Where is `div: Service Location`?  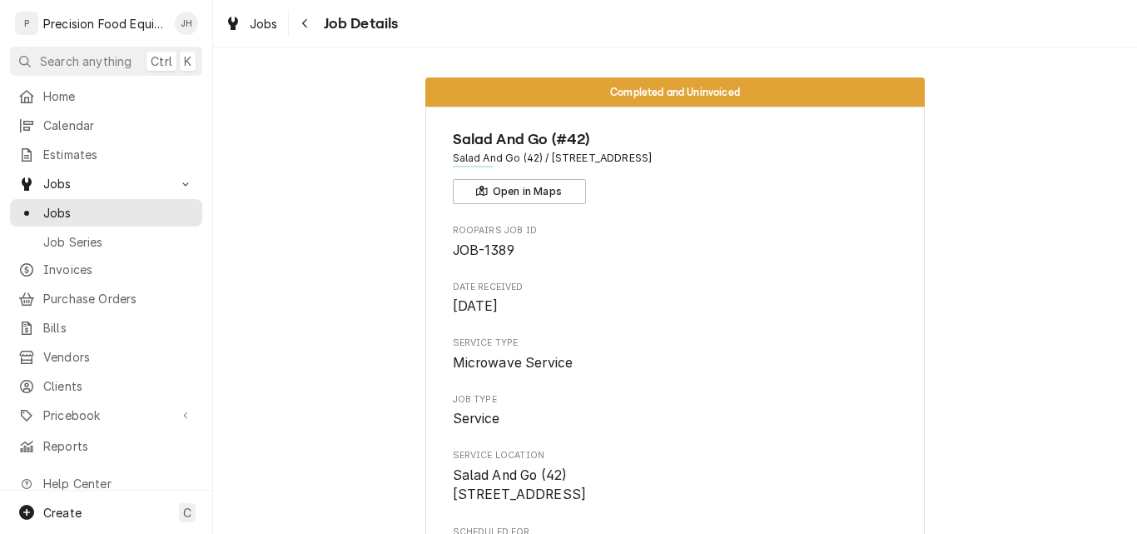
div: Service Location is located at coordinates (675, 476).